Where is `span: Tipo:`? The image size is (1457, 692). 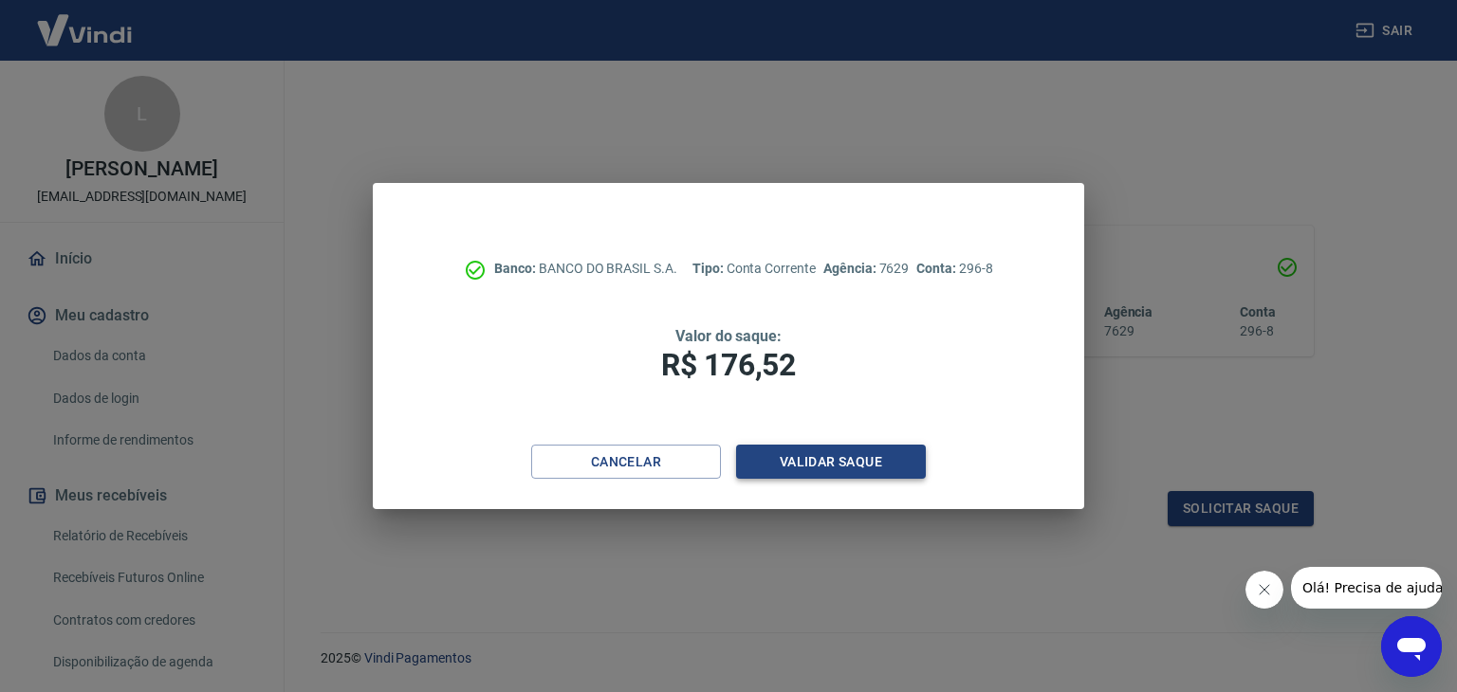 span: Tipo: is located at coordinates (709, 268).